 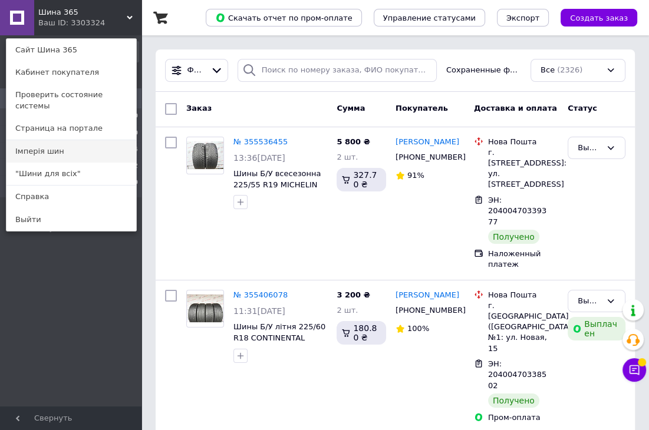 I want to click on button: Создать заказ, so click(x=598, y=18).